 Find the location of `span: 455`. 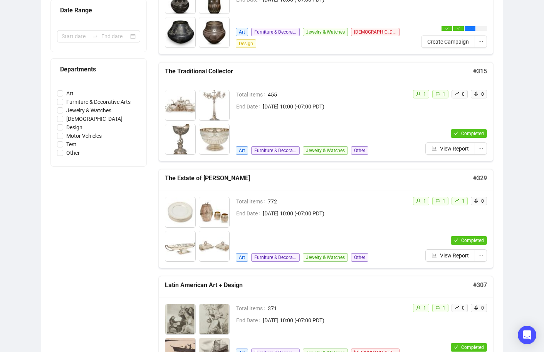

span: 455 is located at coordinates (337, 94).